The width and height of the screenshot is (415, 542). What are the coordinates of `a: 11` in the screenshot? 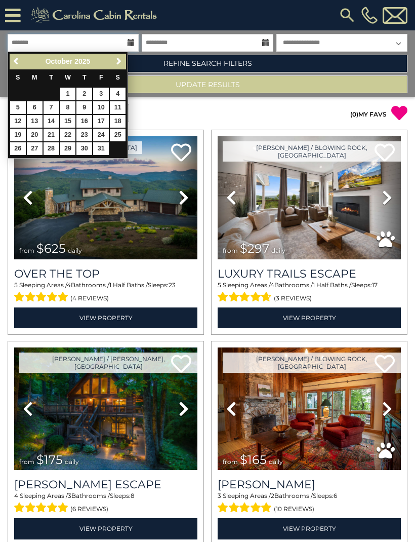 It's located at (118, 107).